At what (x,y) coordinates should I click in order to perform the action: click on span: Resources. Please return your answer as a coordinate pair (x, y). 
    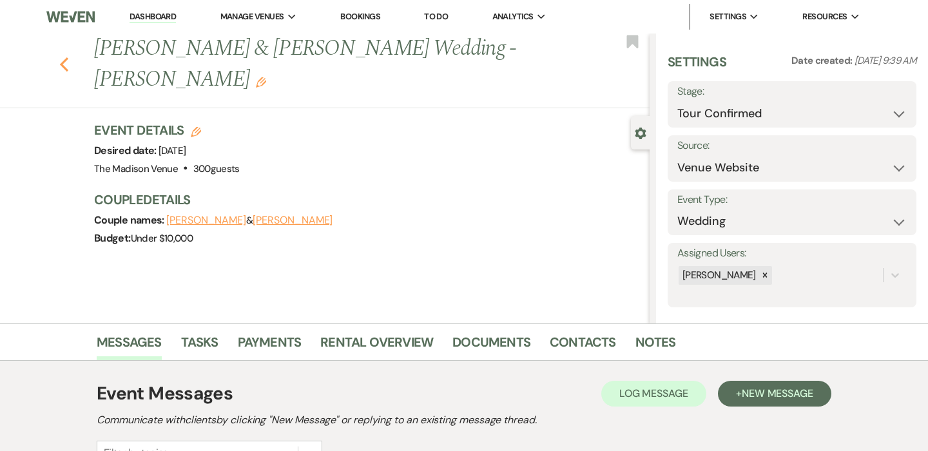
    Looking at the image, I should click on (824, 17).